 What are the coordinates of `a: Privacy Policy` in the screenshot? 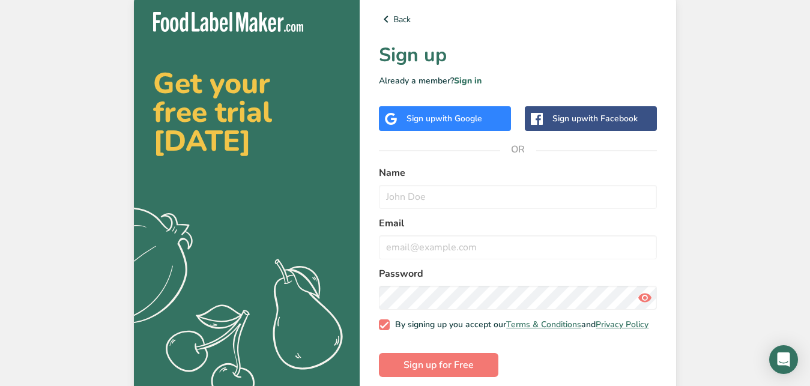 It's located at (622, 324).